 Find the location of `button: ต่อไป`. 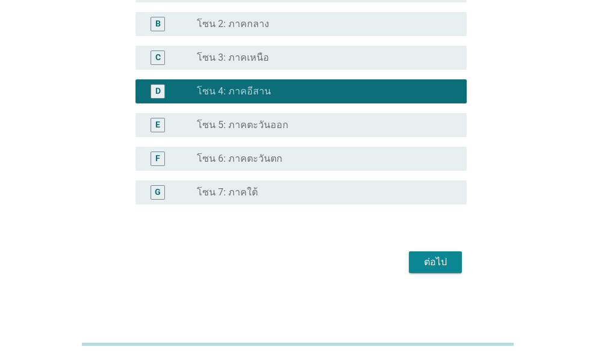

button: ต่อไป is located at coordinates (435, 262).